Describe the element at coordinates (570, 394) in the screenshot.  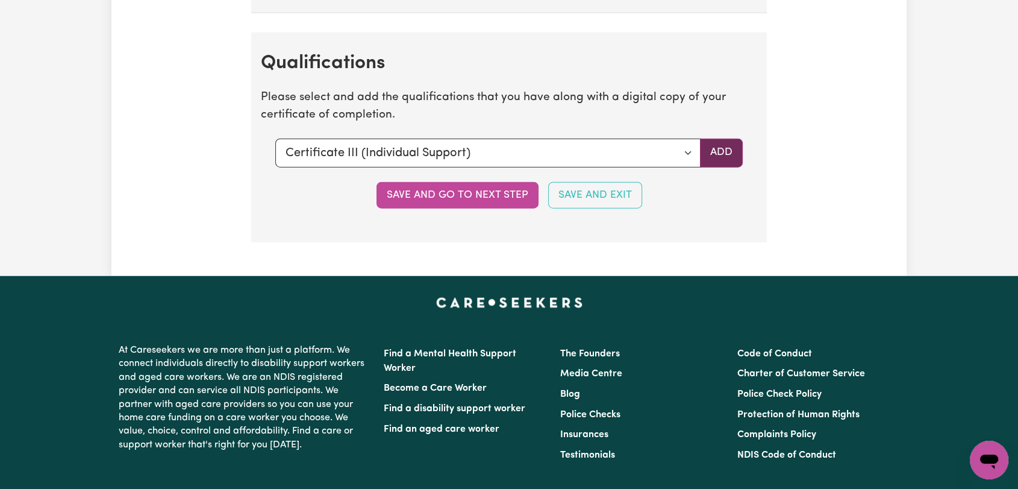
I see `a: Blog` at that location.